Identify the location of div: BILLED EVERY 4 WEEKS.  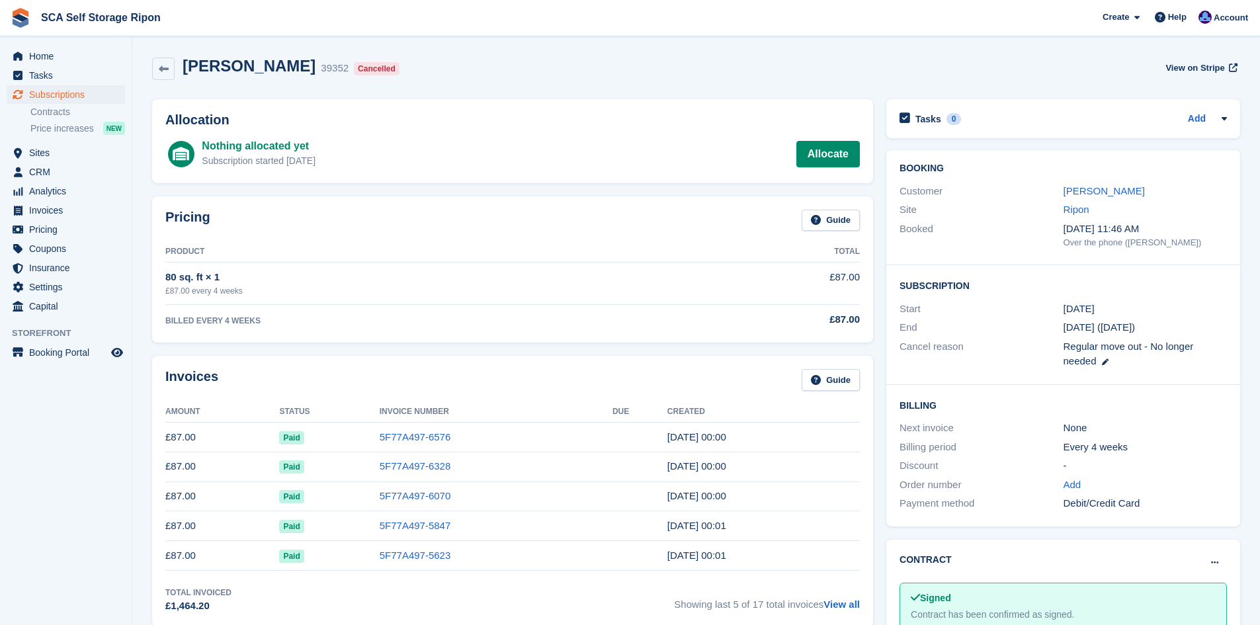
(429, 321).